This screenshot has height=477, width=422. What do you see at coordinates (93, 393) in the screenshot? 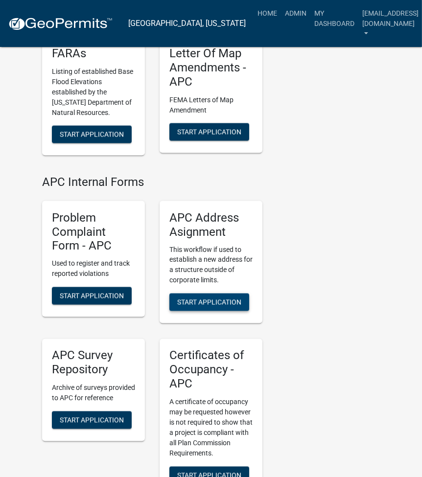
I see `p: Archive of surveys provided to APC for reference` at bounding box center [93, 393].